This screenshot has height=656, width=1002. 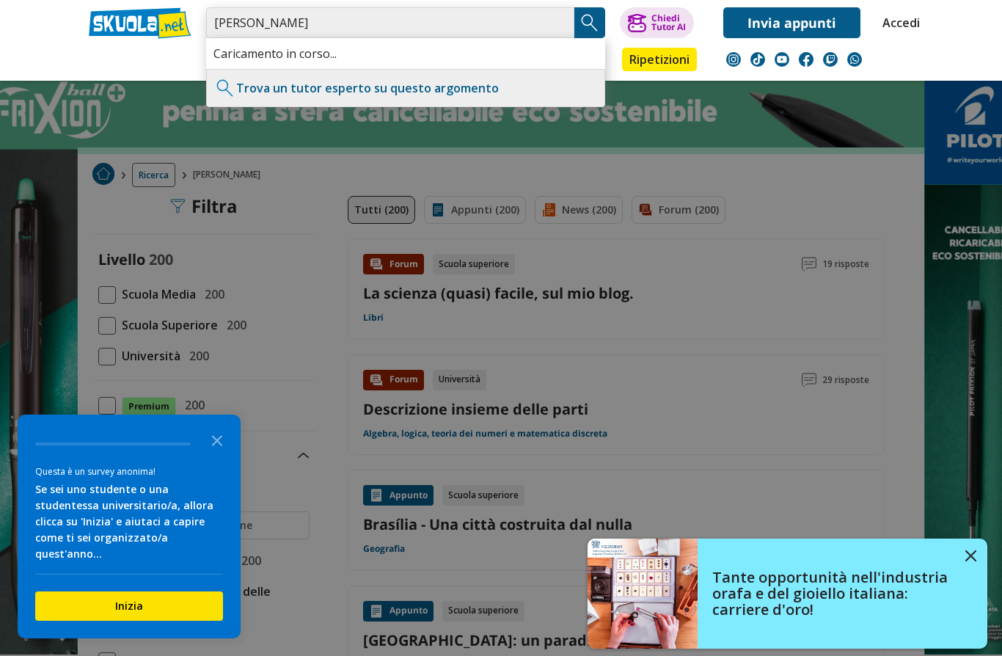 I want to click on a: Invia appunti, so click(x=792, y=23).